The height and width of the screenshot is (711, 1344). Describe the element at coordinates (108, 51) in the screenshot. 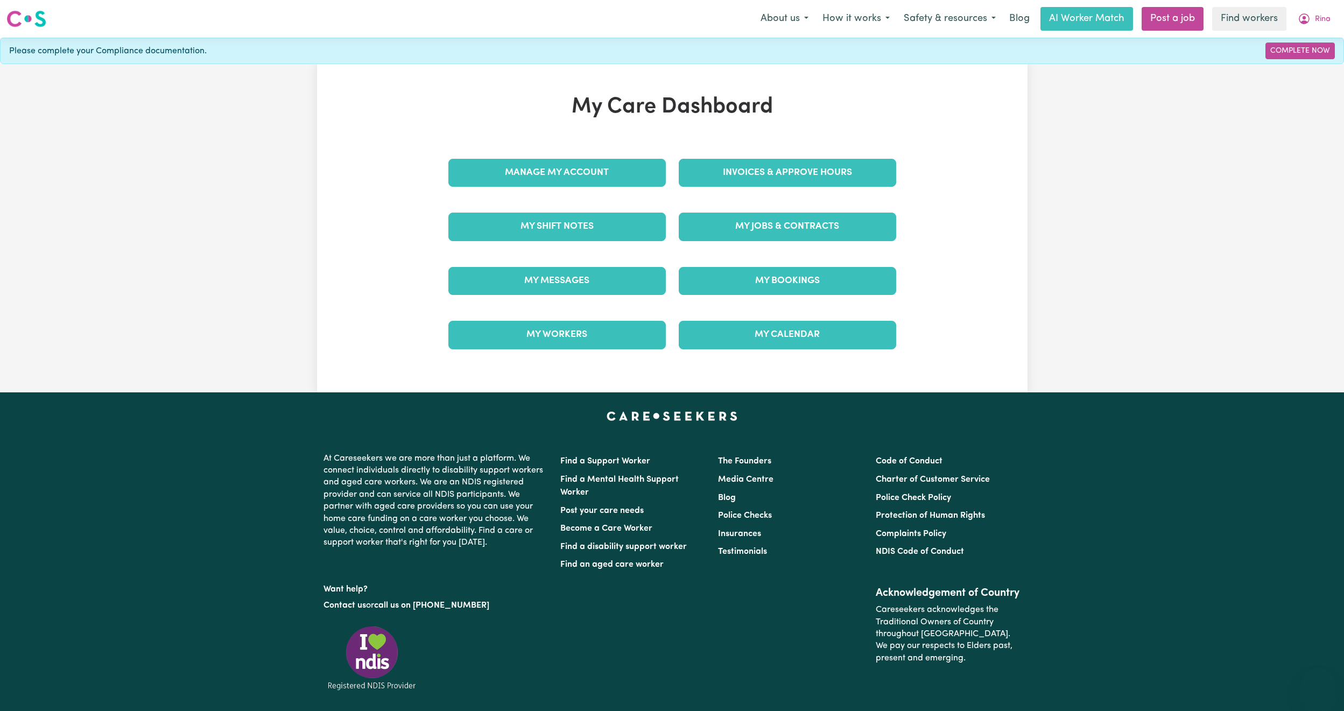

I see `span: Please complete your Compliance documentation.` at that location.